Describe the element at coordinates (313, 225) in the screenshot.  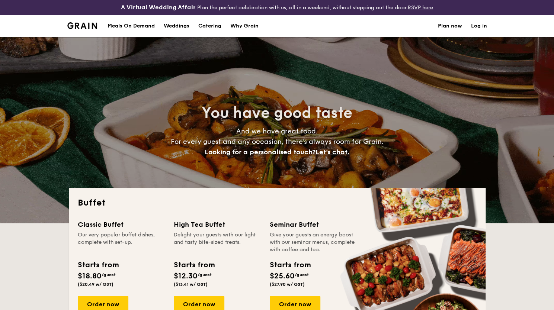
I see `div: Seminar Buffet` at that location.